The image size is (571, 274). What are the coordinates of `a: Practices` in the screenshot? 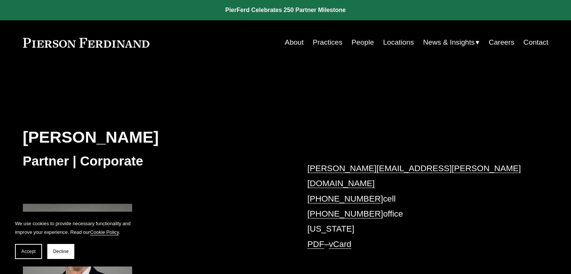 It's located at (327, 42).